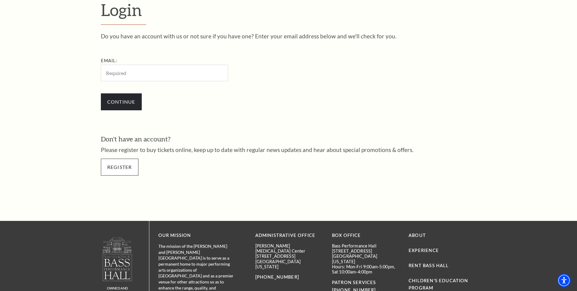 This screenshot has height=291, width=577. Describe the element at coordinates (428, 266) in the screenshot. I see `a: Rent Bass Hall` at that location.